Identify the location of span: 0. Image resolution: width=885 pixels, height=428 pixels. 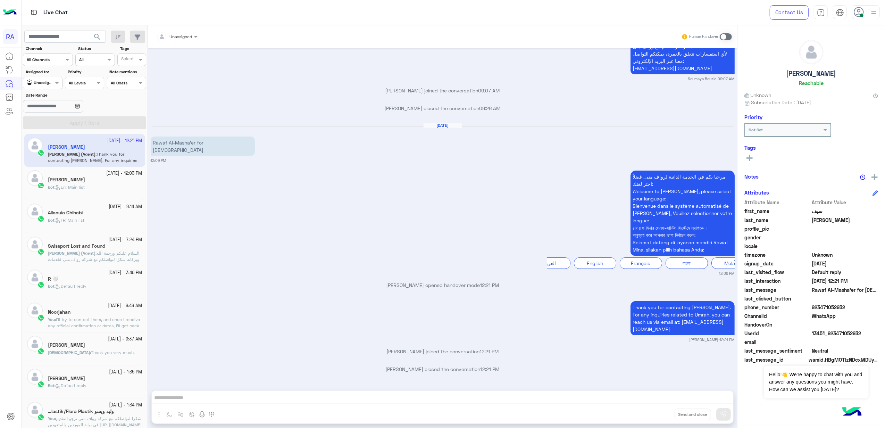
(845, 350).